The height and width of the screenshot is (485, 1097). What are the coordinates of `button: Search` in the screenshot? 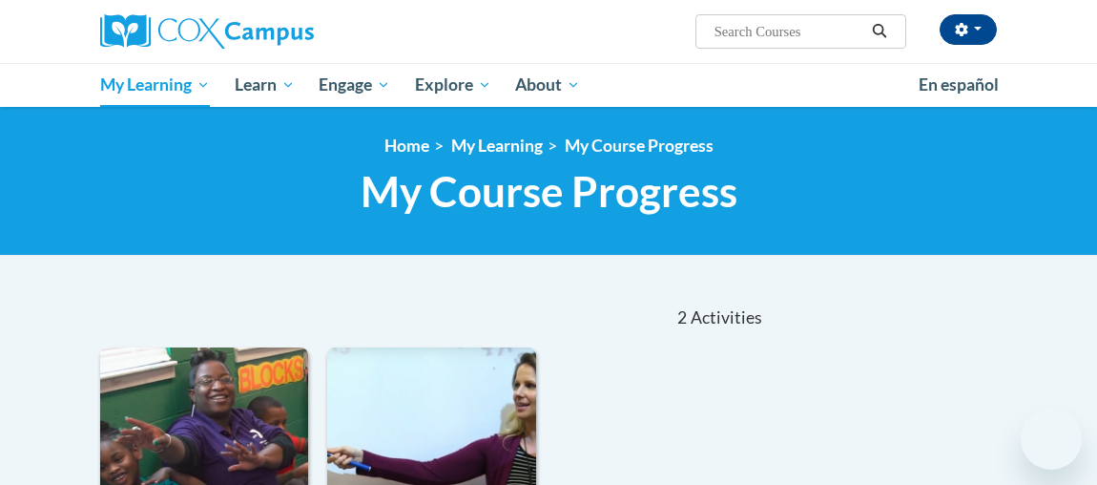 It's located at (879, 31).